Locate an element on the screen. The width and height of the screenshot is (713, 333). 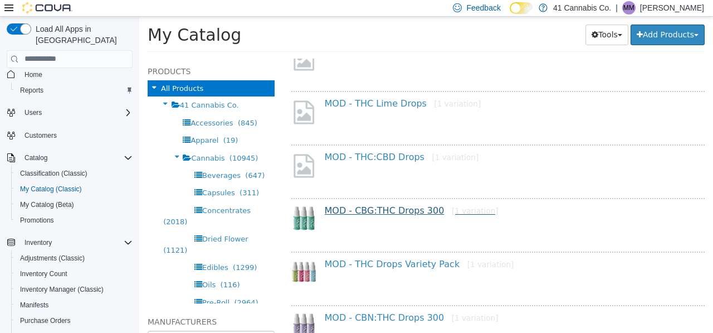
input: Dark Mode is located at coordinates (522, 8).